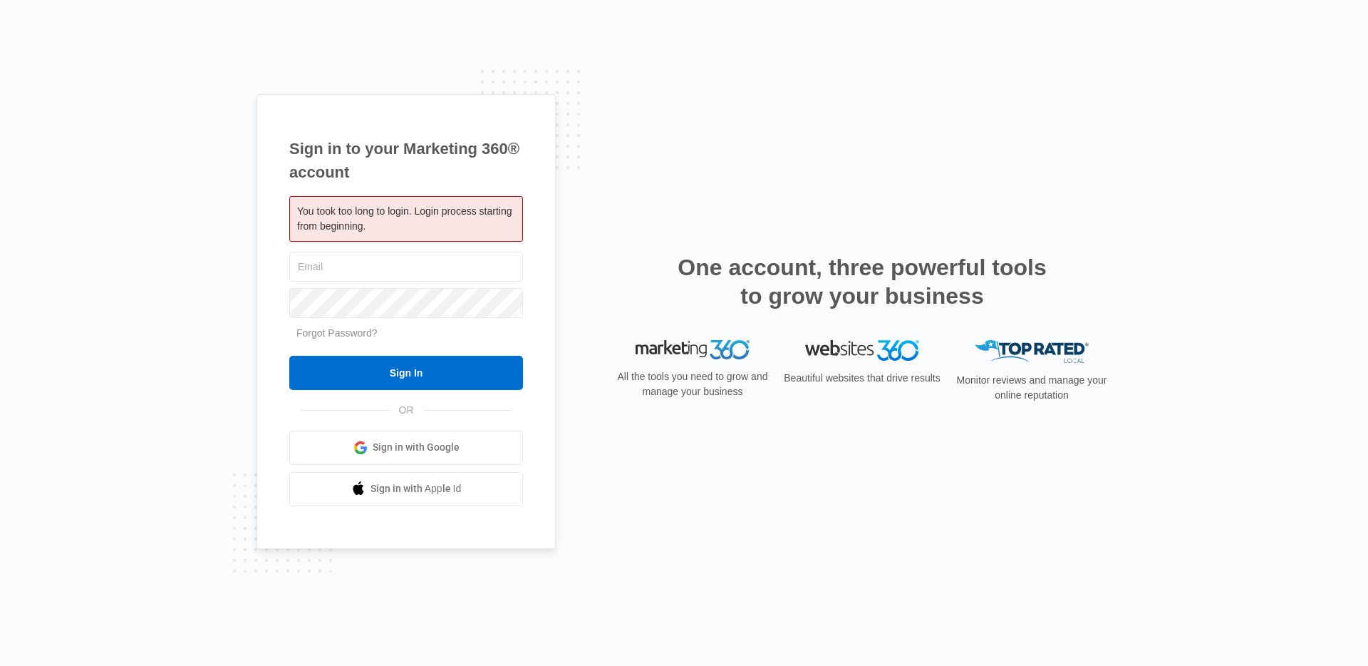  What do you see at coordinates (862, 350) in the screenshot?
I see `img: Websites 360` at bounding box center [862, 350].